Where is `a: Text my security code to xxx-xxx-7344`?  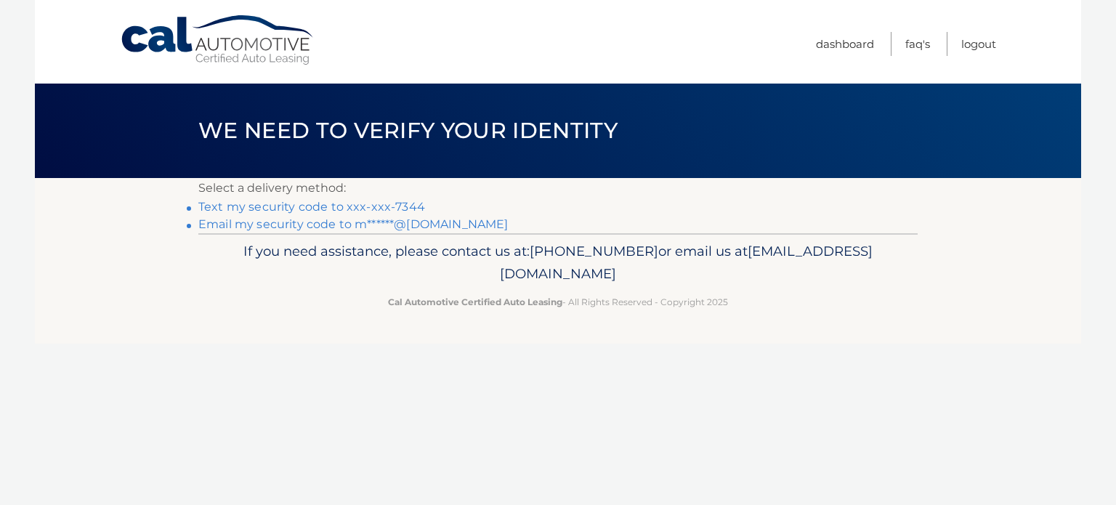
a: Text my security code to xxx-xxx-7344 is located at coordinates (312, 206).